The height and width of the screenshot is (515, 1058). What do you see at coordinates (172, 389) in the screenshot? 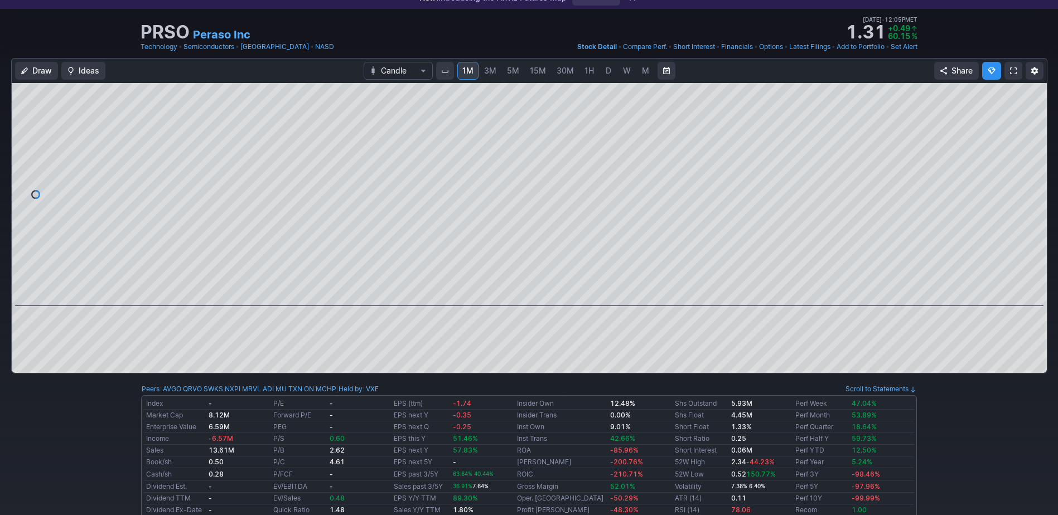
I see `a: AVGO` at bounding box center [172, 389].